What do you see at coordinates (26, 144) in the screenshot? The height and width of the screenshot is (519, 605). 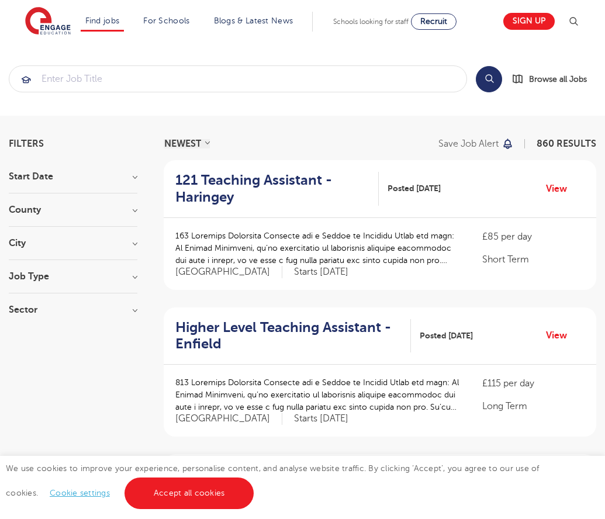 I see `span: Filters` at bounding box center [26, 144].